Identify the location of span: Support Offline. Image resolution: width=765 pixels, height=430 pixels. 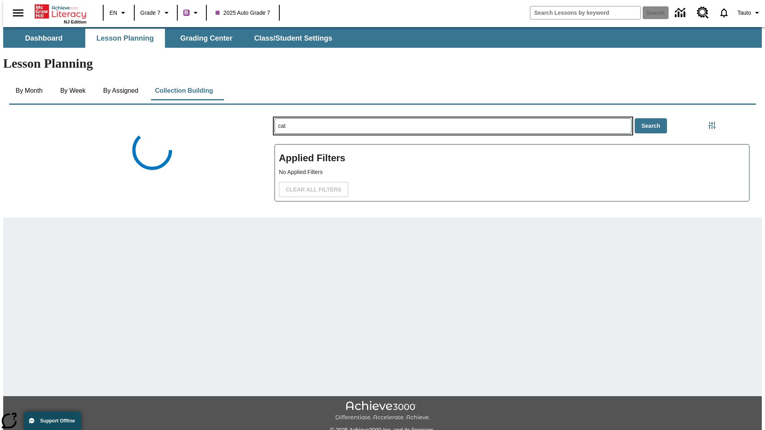
(57, 421).